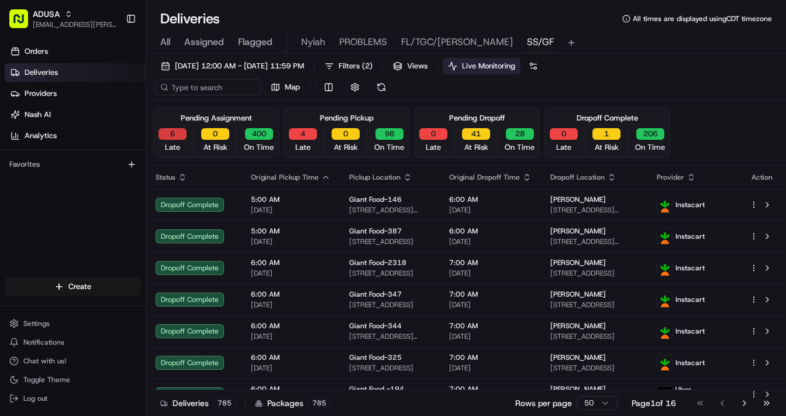 This screenshot has height=416, width=786. Describe the element at coordinates (375, 326) in the screenshot. I see `span: Giant Food-344` at that location.